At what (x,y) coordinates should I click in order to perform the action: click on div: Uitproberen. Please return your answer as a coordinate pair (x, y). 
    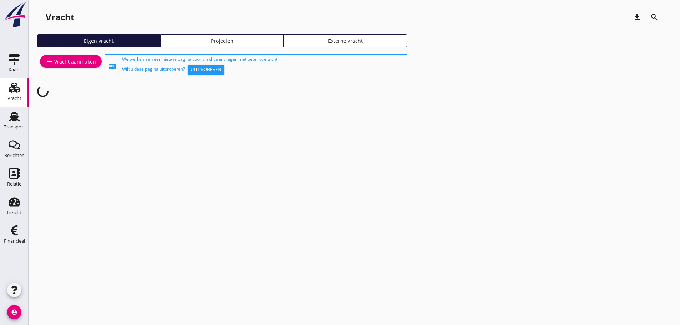
    Looking at the image, I should click on (206, 70).